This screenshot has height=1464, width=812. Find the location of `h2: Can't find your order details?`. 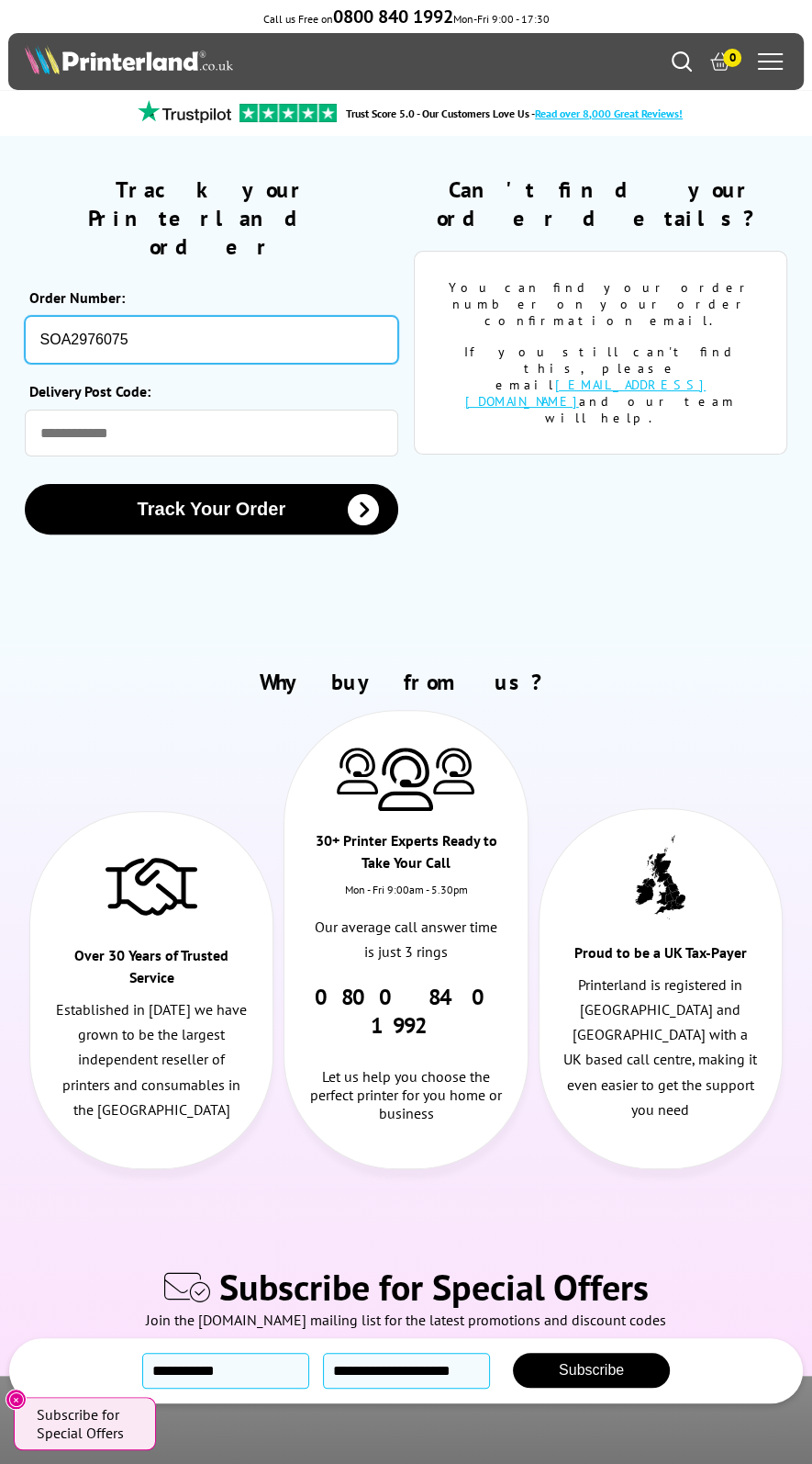

h2: Can't find your order details? is located at coordinates (601, 204).